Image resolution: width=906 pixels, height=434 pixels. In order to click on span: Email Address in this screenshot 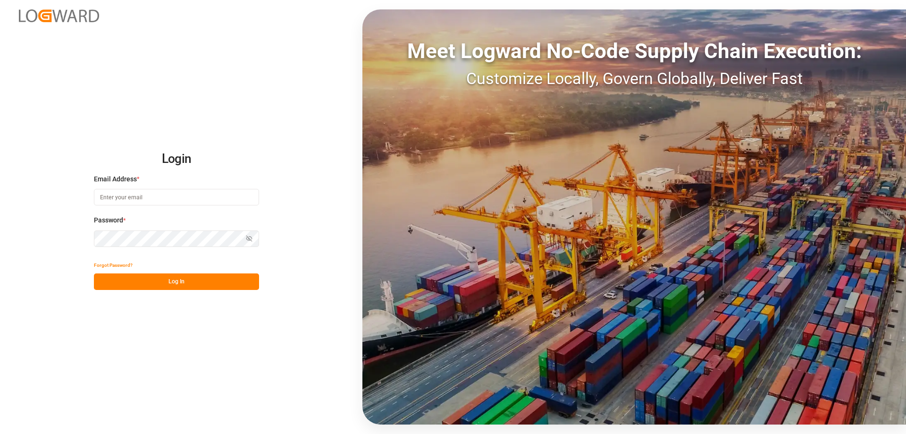, I will do `click(115, 179)`.